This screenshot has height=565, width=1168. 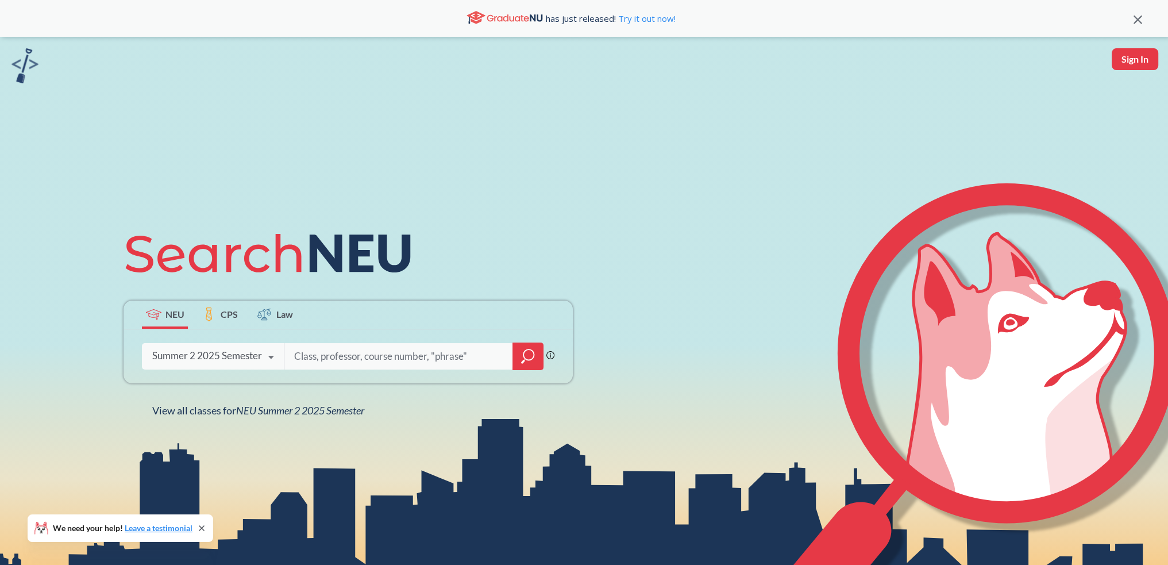 What do you see at coordinates (528, 356) in the screenshot?
I see `div: magnifying glass` at bounding box center [528, 356].